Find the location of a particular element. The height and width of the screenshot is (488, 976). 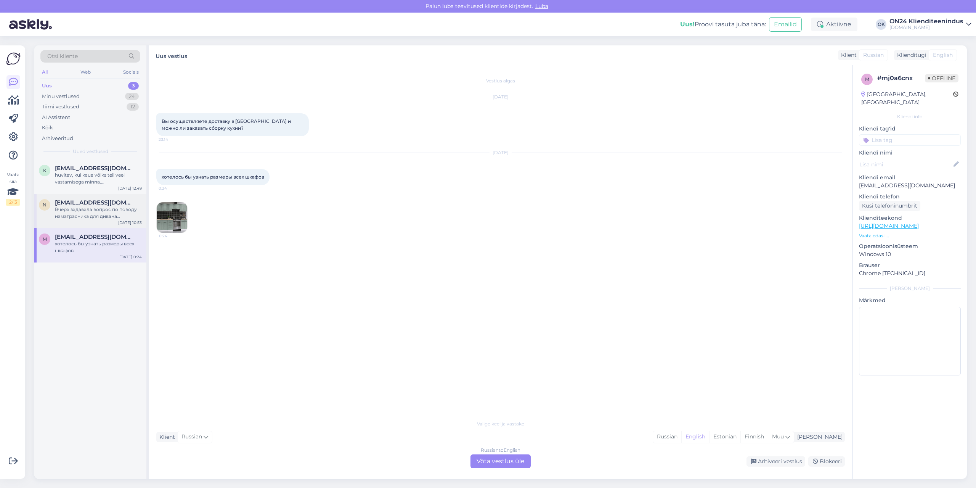

p: Operatsioonisüsteem is located at coordinates (910, 246).